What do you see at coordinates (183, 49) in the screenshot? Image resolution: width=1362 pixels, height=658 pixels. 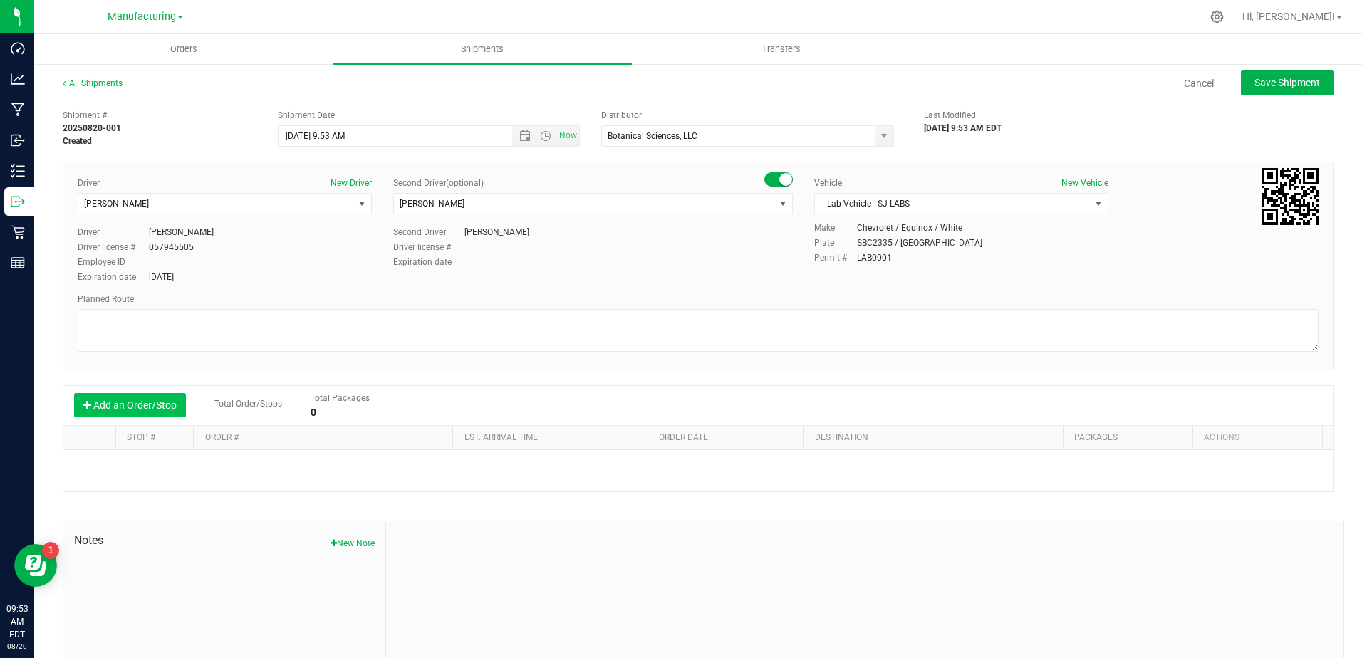 I see `a: Orders` at bounding box center [183, 49].